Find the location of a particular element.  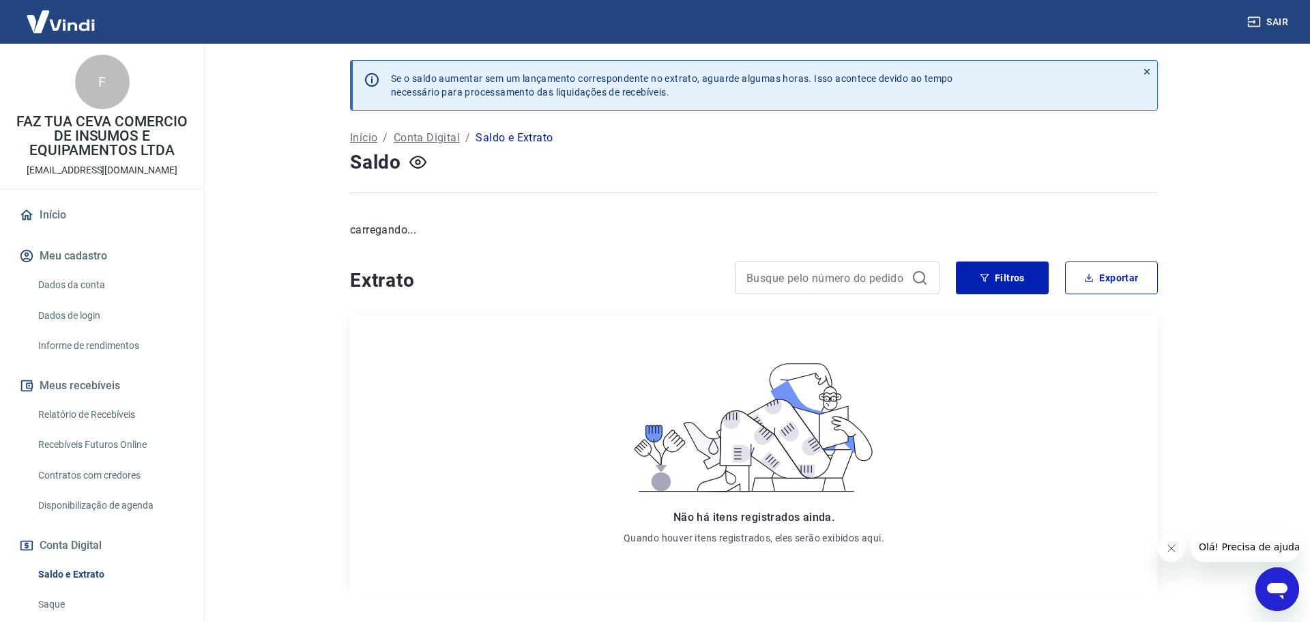

button: Exportar is located at coordinates (1112, 278).